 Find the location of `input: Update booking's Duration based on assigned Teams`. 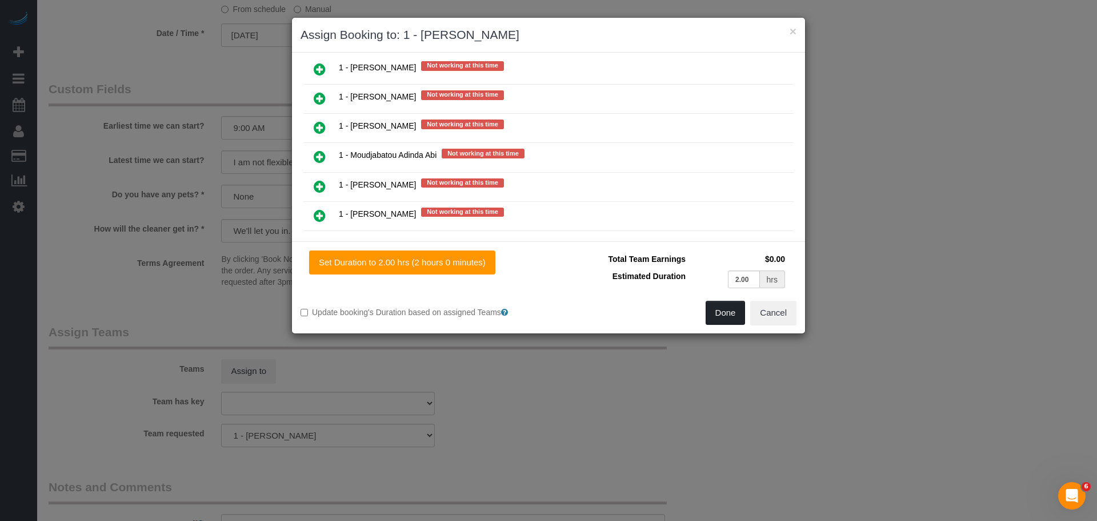

input: Update booking's Duration based on assigned Teams is located at coordinates (304, 312).